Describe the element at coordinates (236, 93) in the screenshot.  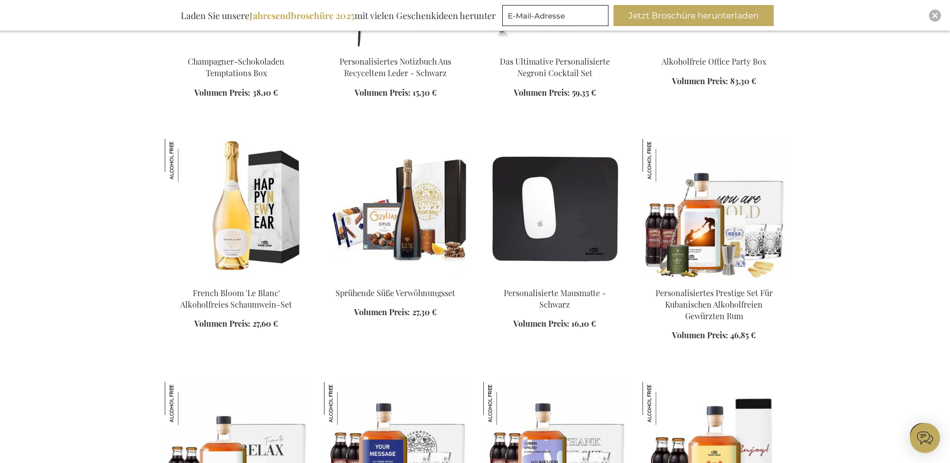
I see `a: Volumen Preis: 38,10 €` at that location.